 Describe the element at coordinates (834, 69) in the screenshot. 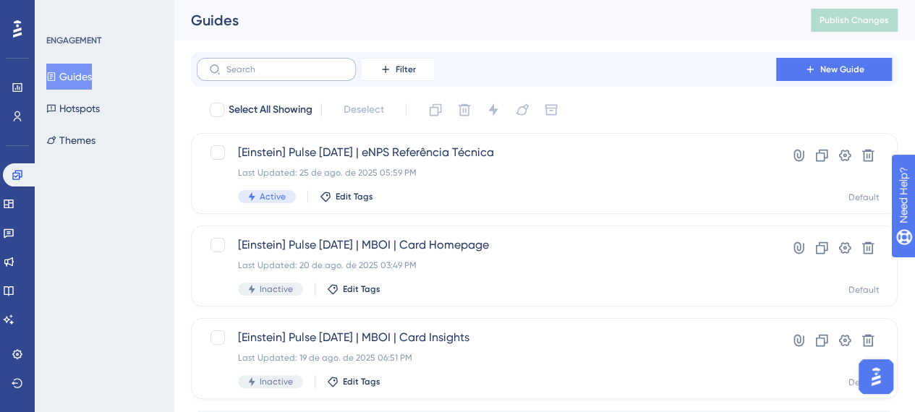

I see `button: New Guide` at that location.